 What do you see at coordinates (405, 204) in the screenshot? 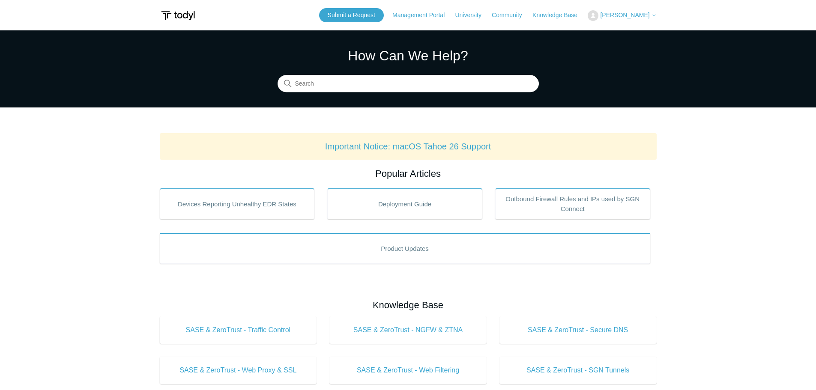
I see `a: Deployment Guide` at bounding box center [405, 204].